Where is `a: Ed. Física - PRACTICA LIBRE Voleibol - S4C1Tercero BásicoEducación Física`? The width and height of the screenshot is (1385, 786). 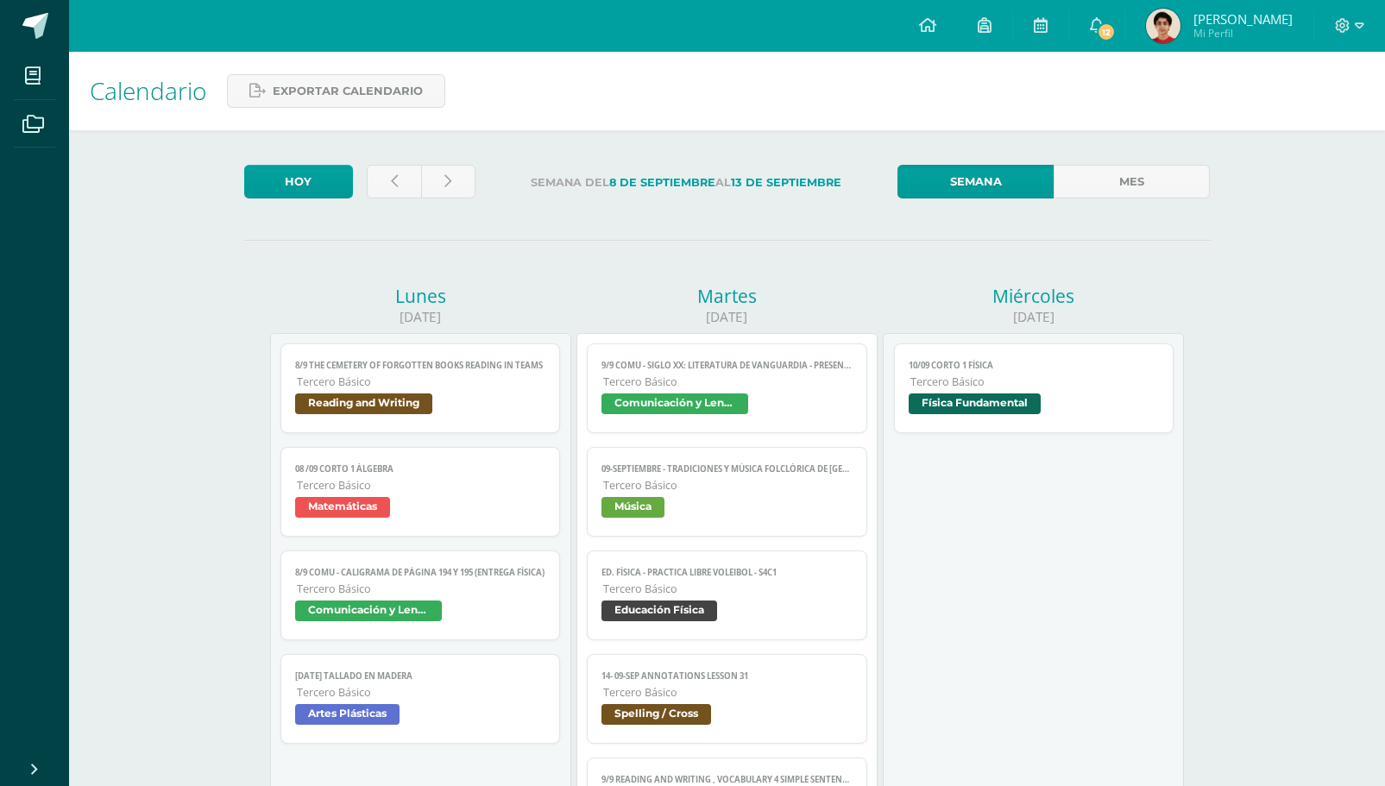 a: Ed. Física - PRACTICA LIBRE Voleibol - S4C1Tercero BásicoEducación Física is located at coordinates (726, 595).